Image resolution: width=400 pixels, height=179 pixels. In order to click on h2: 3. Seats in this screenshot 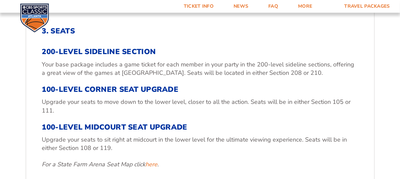, I will do `click(200, 31)`.